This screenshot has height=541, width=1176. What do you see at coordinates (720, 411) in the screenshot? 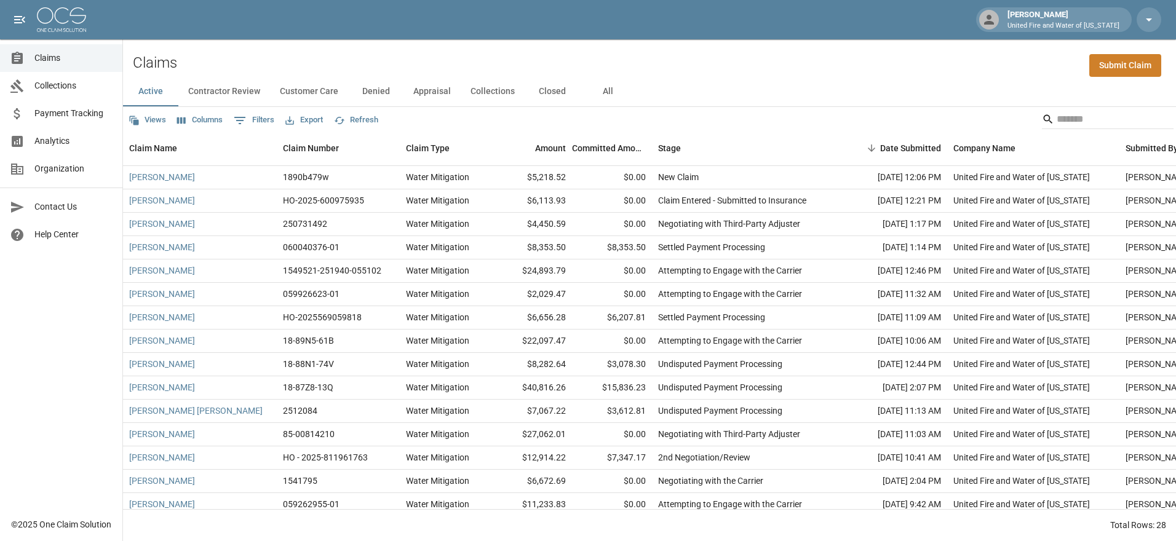
I see `div: Undisputed Payment Processing` at bounding box center [720, 411].